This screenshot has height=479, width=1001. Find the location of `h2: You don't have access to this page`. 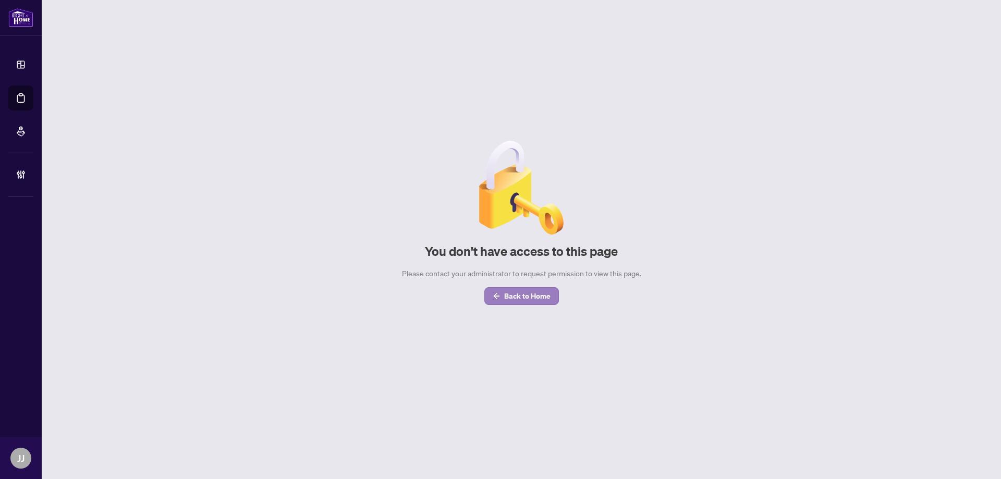

h2: You don't have access to this page is located at coordinates (521, 251).